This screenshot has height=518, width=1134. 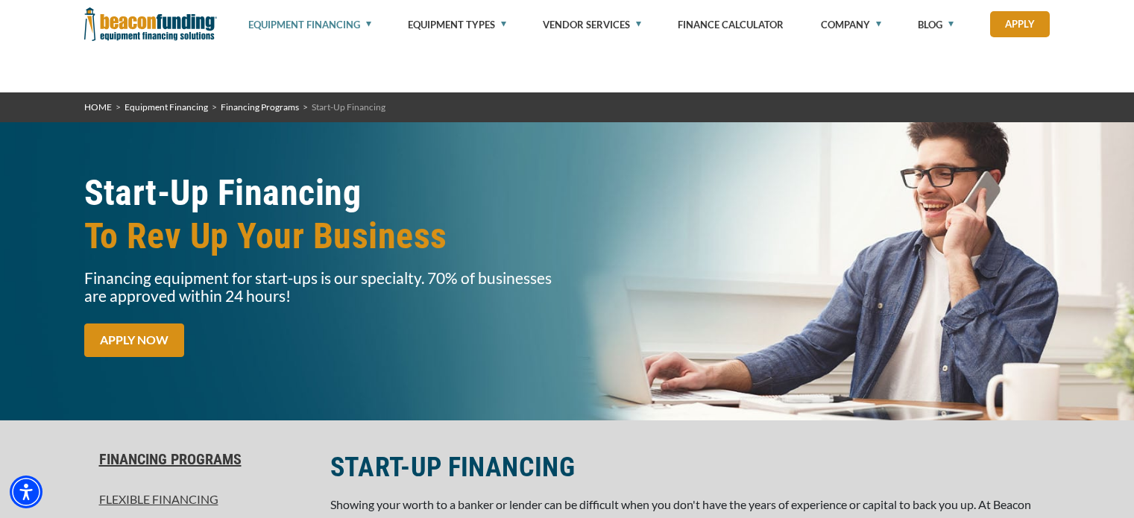 What do you see at coordinates (134, 340) in the screenshot?
I see `a: APPLY NOW` at bounding box center [134, 340].